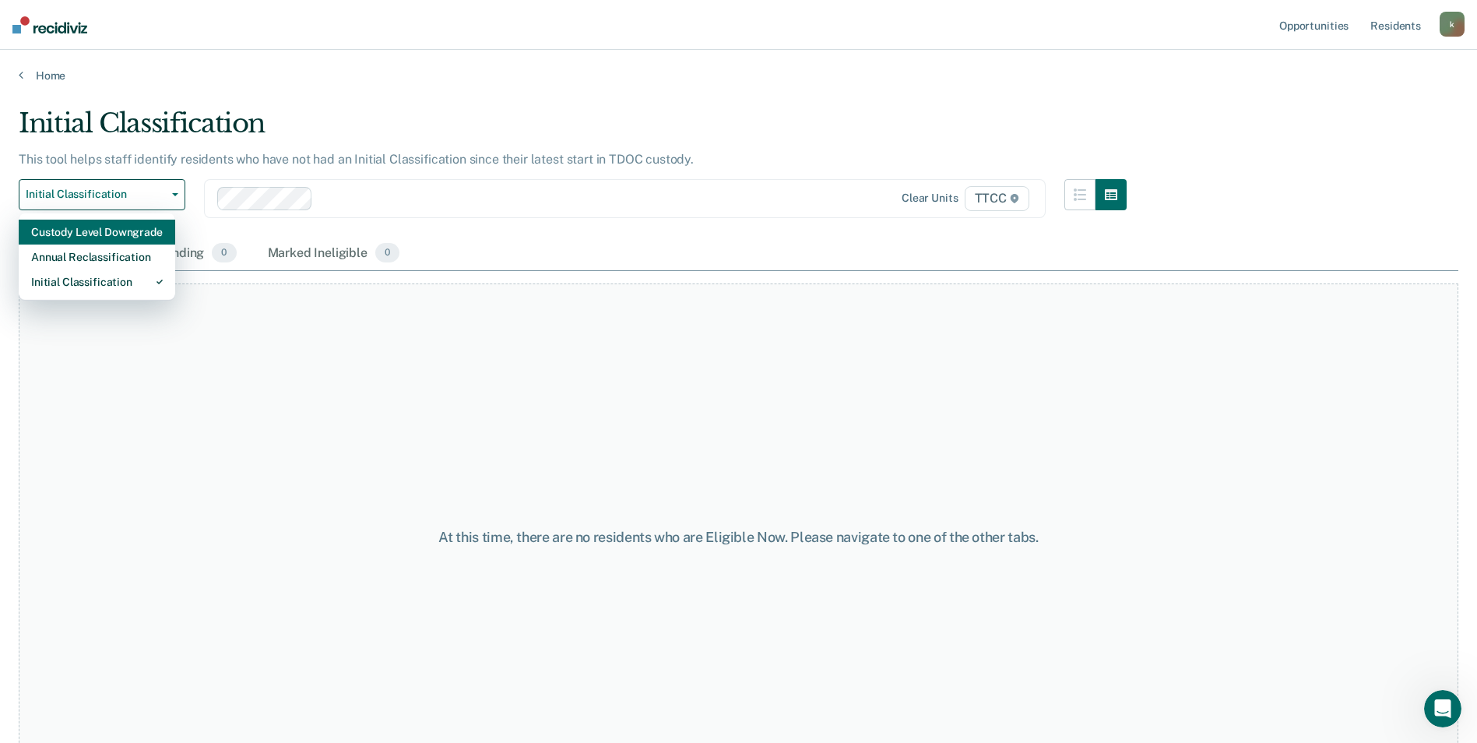 The image size is (1477, 743). What do you see at coordinates (102, 195) in the screenshot?
I see `button: Initial Classification` at bounding box center [102, 195].